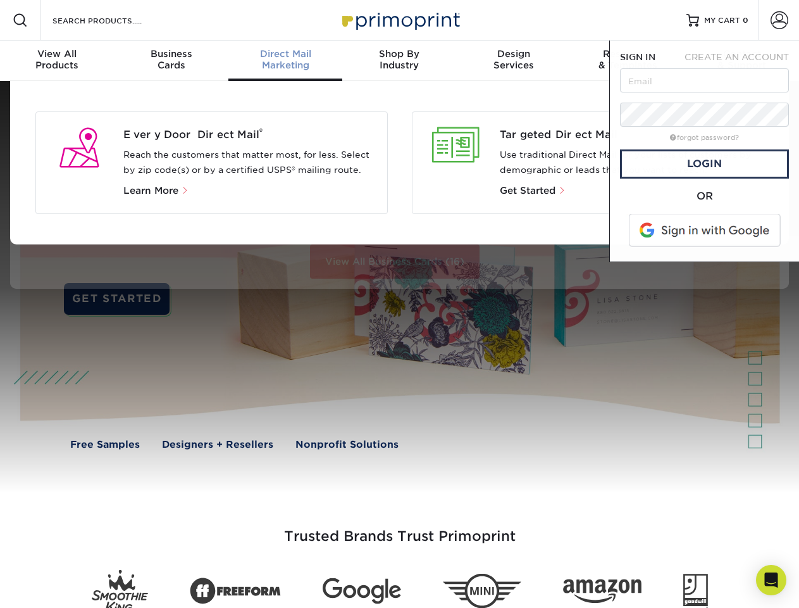  Describe the element at coordinates (627, 163) in the screenshot. I see `p: Use traditional Direct Mail for your lists of customers by demographic or leads that you want to ...` at that location.